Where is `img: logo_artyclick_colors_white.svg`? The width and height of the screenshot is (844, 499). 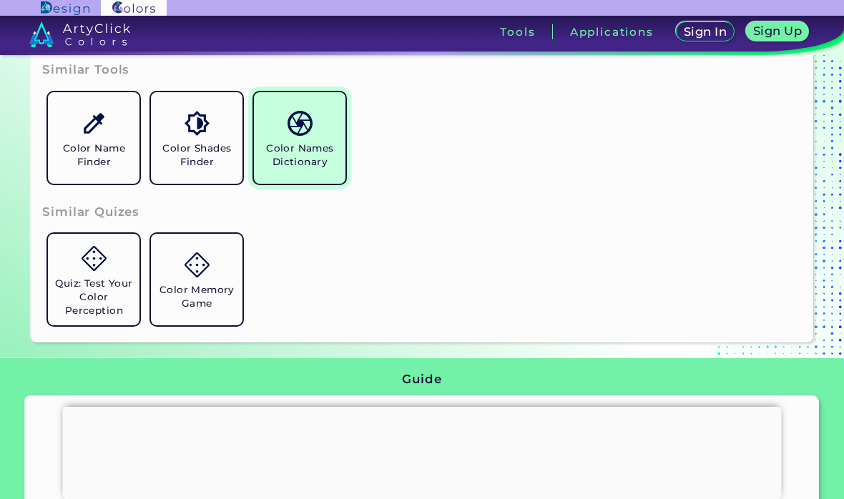 img: logo_artyclick_colors_white.svg is located at coordinates (79, 34).